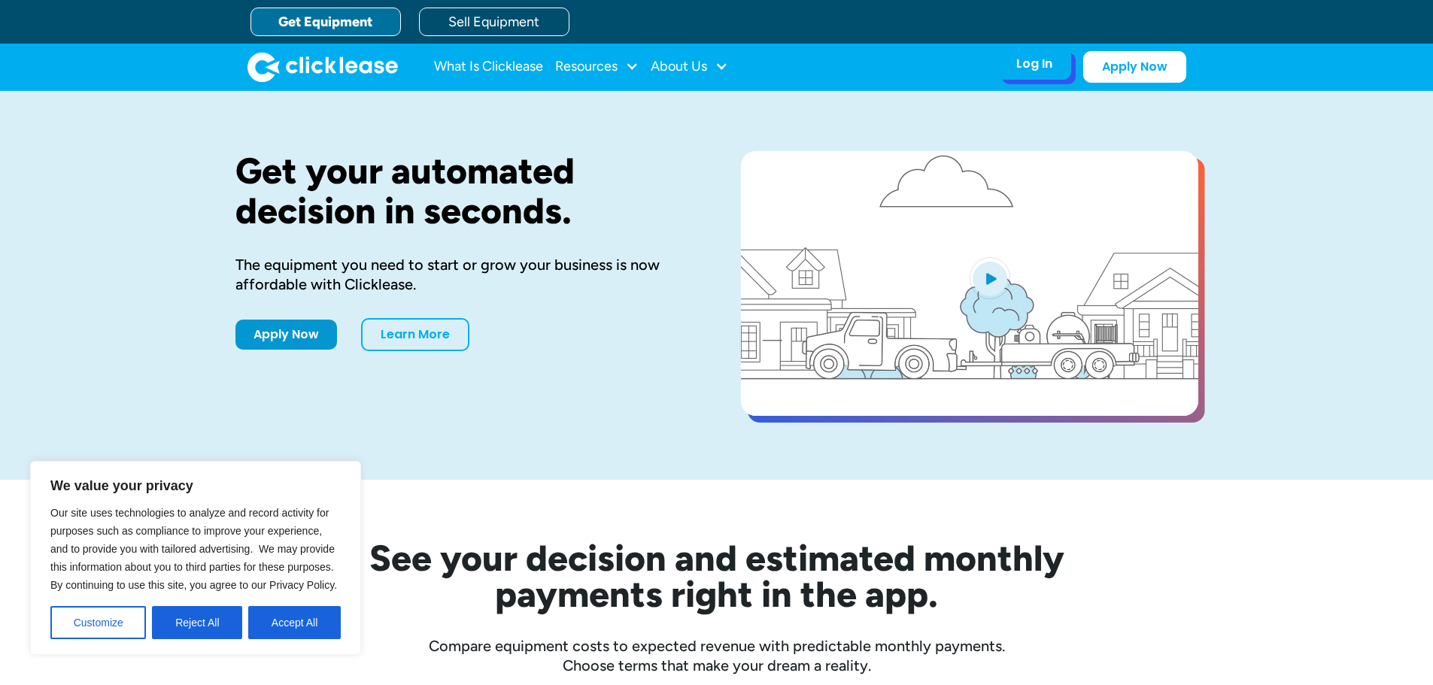  What do you see at coordinates (488, 67) in the screenshot?
I see `a: What Is Clicklease` at bounding box center [488, 67].